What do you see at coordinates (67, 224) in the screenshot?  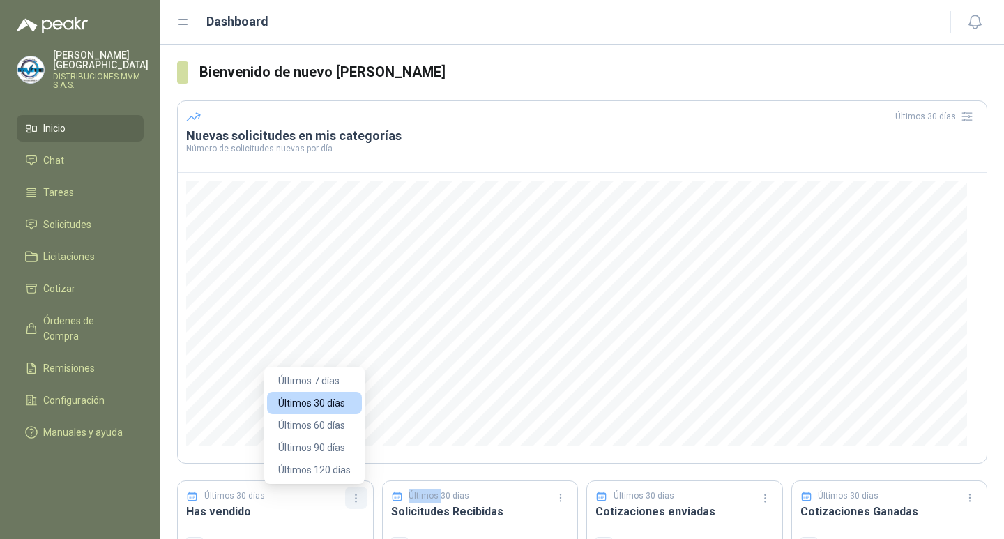 I see `span: Solicitudes` at bounding box center [67, 224].